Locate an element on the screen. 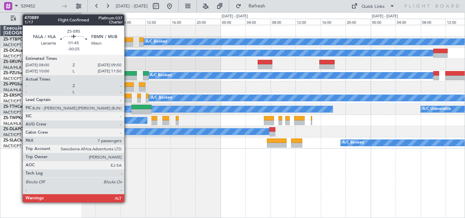 This screenshot has width=465, height=218. span: ZS-SRU is located at coordinates (11, 62).